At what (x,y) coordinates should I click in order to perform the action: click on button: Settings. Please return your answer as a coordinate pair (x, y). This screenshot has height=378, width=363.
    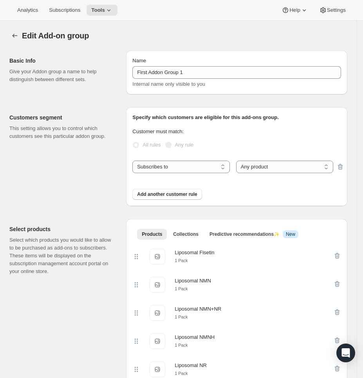
    Looking at the image, I should click on (332, 10).